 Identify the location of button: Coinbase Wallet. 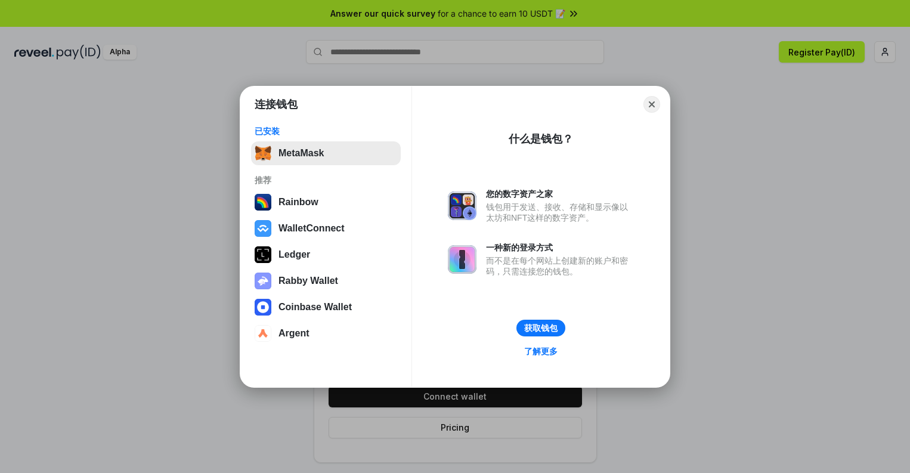
(326, 307).